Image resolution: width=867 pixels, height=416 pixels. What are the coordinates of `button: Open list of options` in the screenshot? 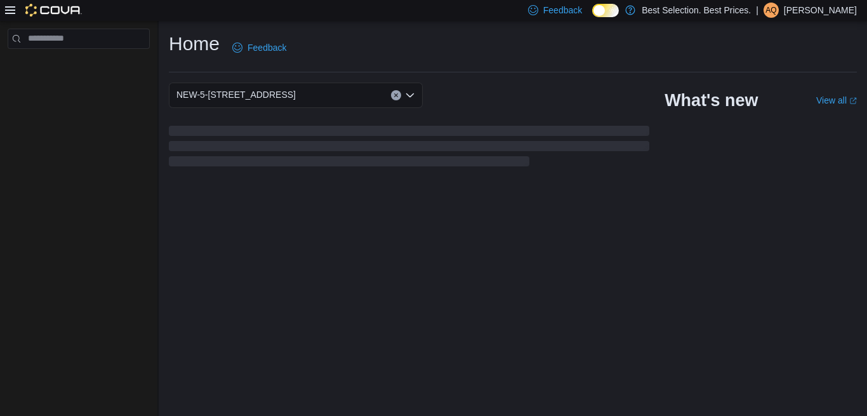 It's located at (410, 95).